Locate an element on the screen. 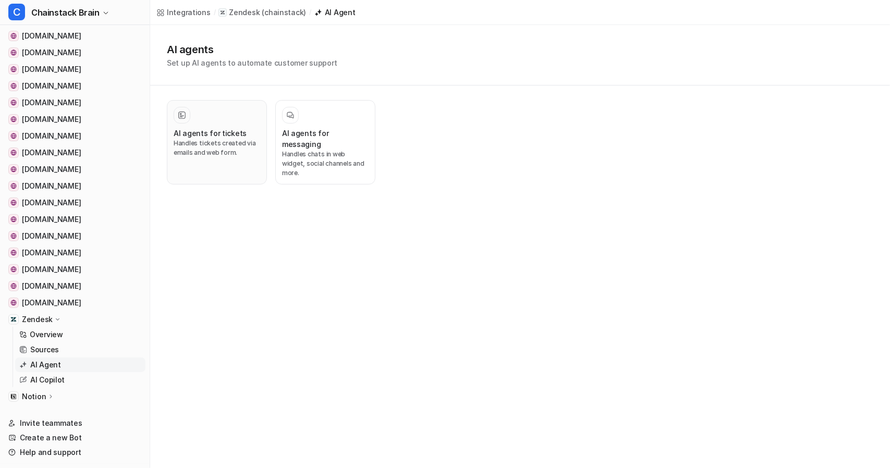 The width and height of the screenshot is (890, 468). div: Integrations is located at coordinates (189, 12).